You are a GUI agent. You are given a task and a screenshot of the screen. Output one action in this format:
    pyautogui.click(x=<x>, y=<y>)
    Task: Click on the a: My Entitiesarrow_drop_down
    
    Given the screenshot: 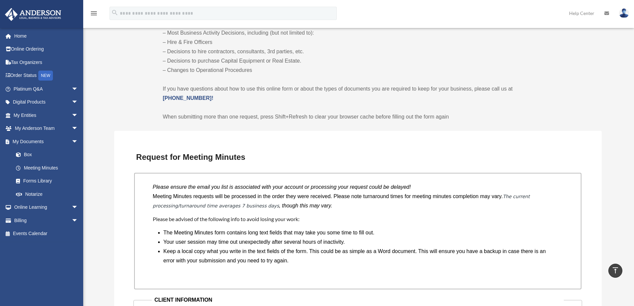 What is the action you would take?
    pyautogui.click(x=46, y=115)
    